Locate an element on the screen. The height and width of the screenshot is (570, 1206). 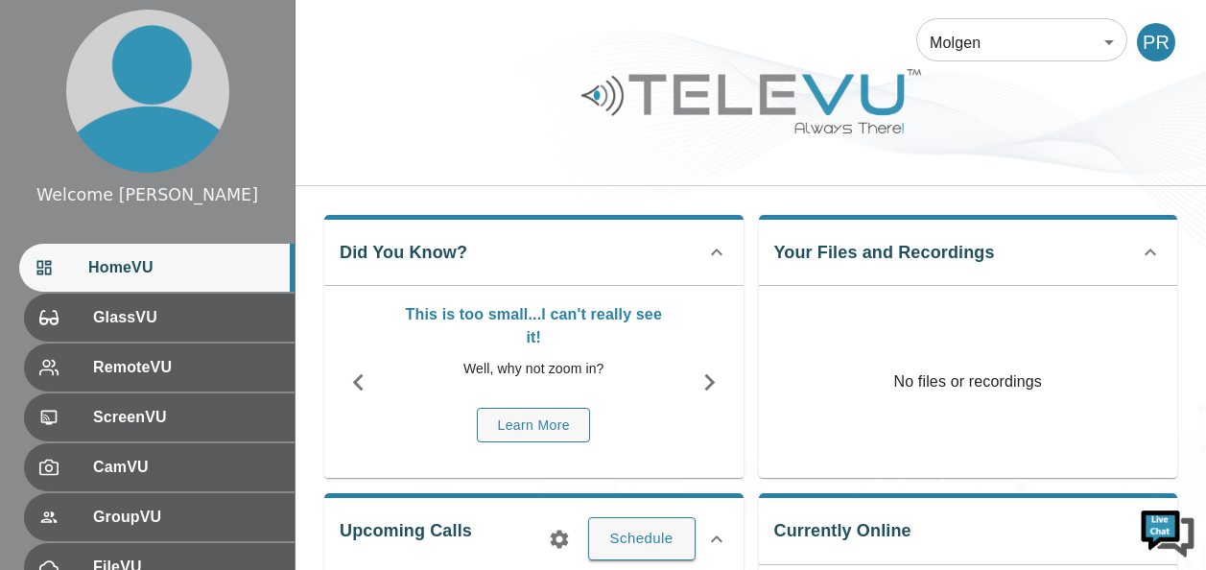
div: GlassVU is located at coordinates (159, 317).